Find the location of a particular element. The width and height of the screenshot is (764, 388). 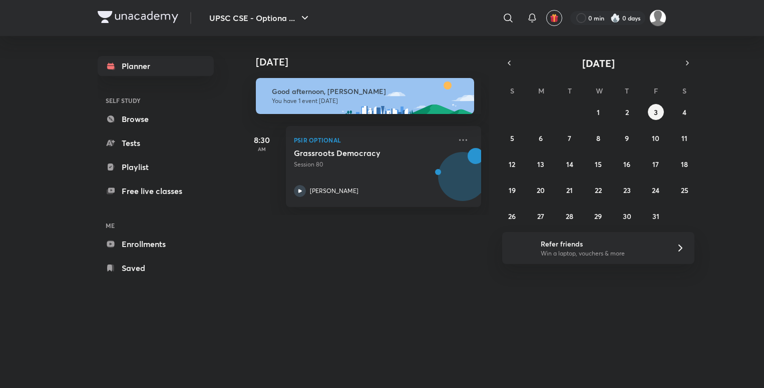

img: Company Logo is located at coordinates (138, 17).